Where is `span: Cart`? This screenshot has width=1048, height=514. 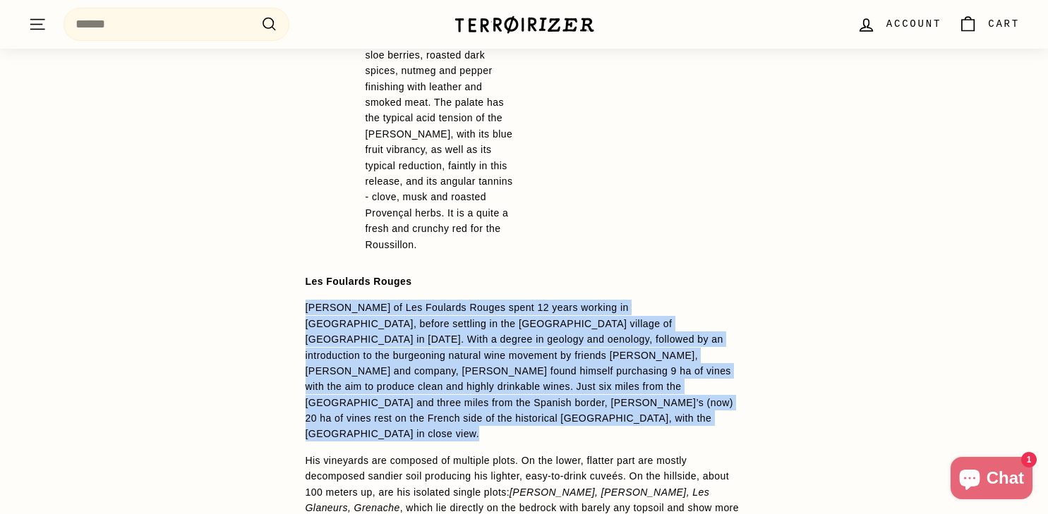 span: Cart is located at coordinates (1003, 24).